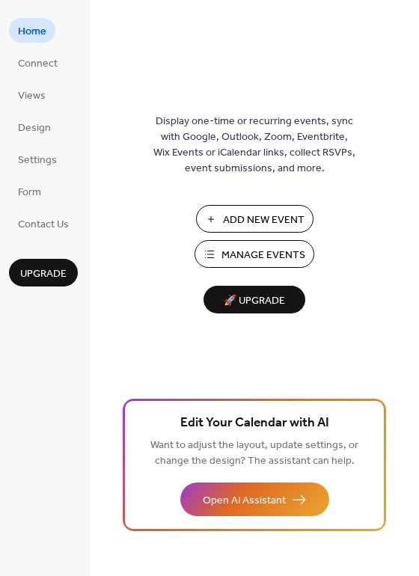 This screenshot has width=419, height=576. I want to click on span: Want to adjust the layout, update settings, or change the design? The assistant can help., so click(254, 453).